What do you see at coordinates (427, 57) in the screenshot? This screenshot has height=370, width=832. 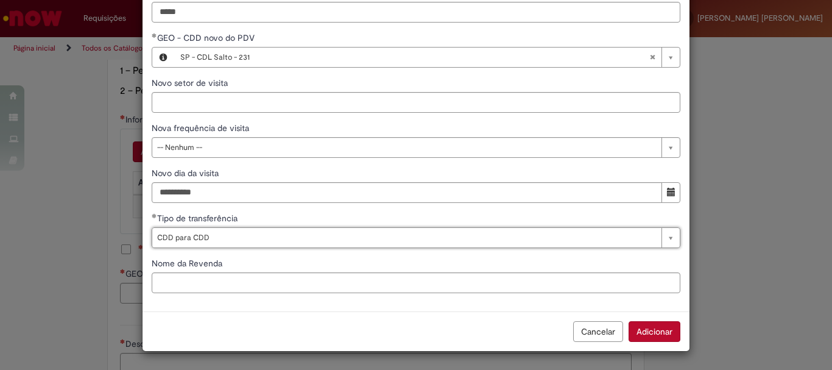 I see `a: SP - CDL Salto - 231Limpar campo GEO - CDD novo do PDV` at bounding box center [427, 57].